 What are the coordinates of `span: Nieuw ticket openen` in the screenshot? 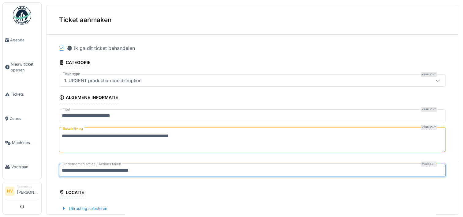 It's located at (25, 67).